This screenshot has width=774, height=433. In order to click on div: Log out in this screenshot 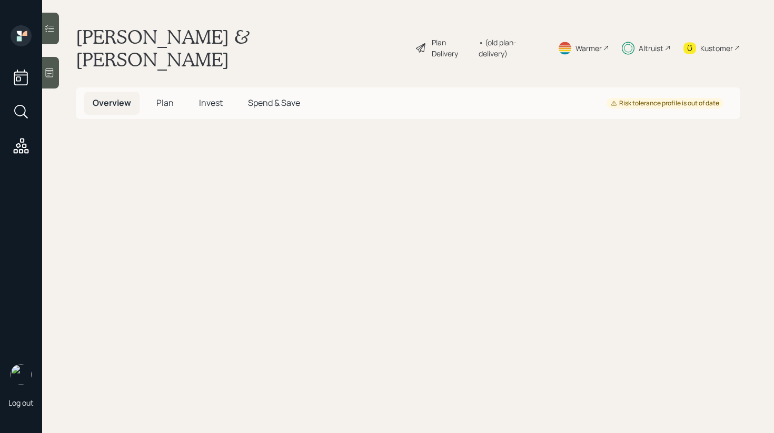, I will do `click(21, 402)`.